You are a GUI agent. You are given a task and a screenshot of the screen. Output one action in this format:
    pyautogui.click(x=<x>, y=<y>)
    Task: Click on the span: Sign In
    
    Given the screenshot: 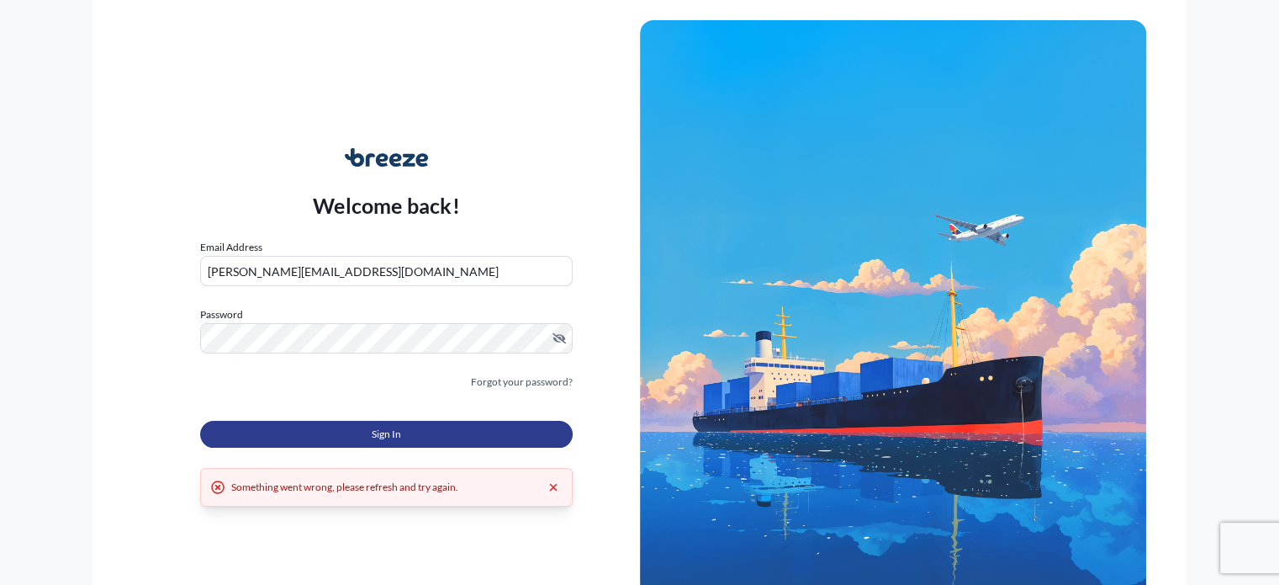 What is the action you would take?
    pyautogui.click(x=386, y=434)
    